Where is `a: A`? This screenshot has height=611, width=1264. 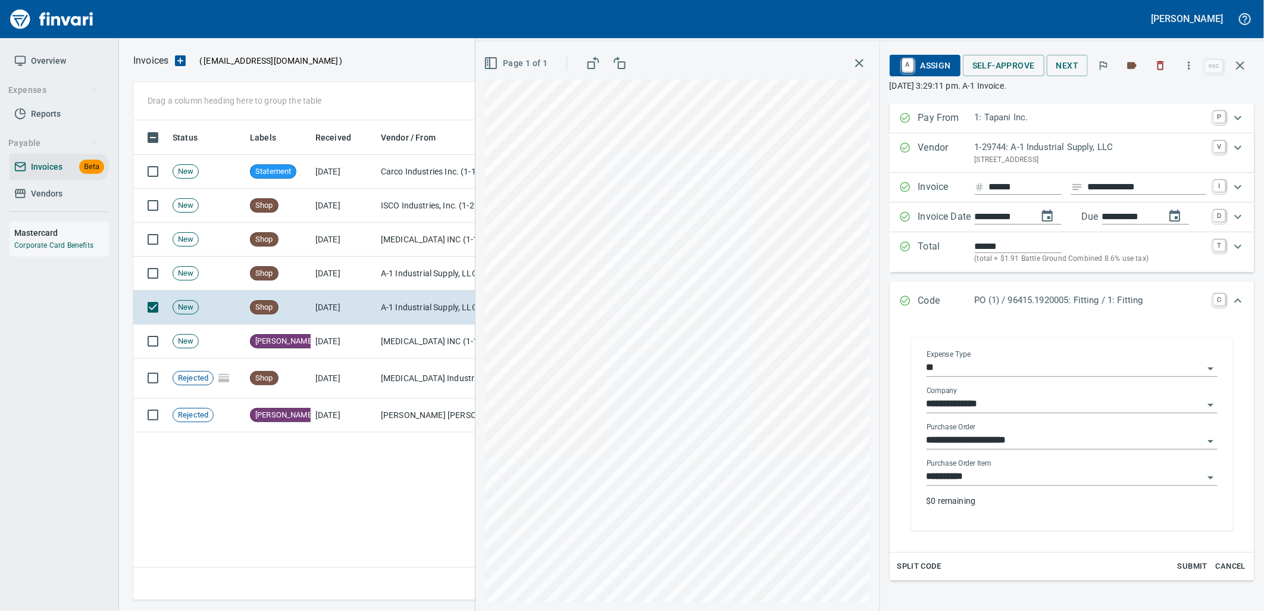 a: A is located at coordinates (908, 65).